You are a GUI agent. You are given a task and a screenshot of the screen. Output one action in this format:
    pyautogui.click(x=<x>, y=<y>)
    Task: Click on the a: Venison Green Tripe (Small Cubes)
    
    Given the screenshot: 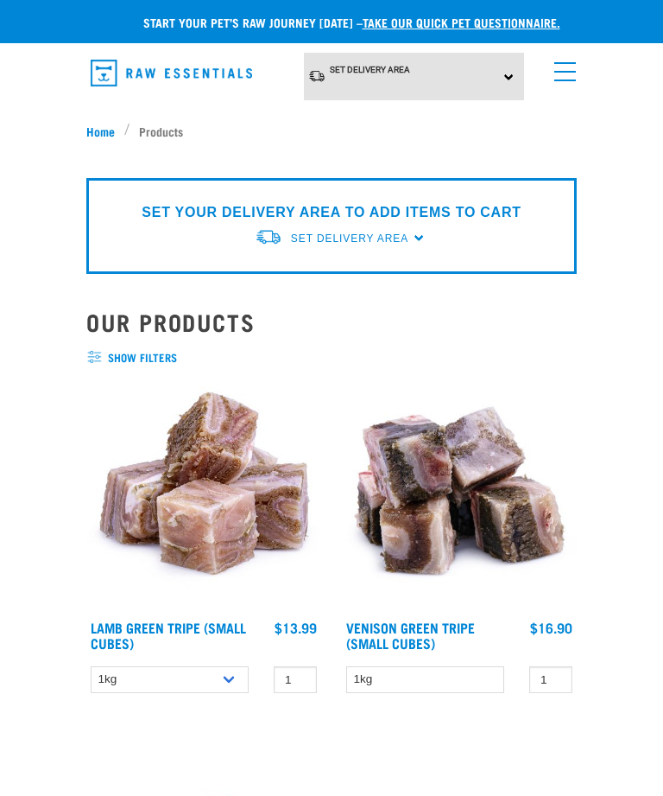 What is the action you would take?
    pyautogui.click(x=410, y=634)
    